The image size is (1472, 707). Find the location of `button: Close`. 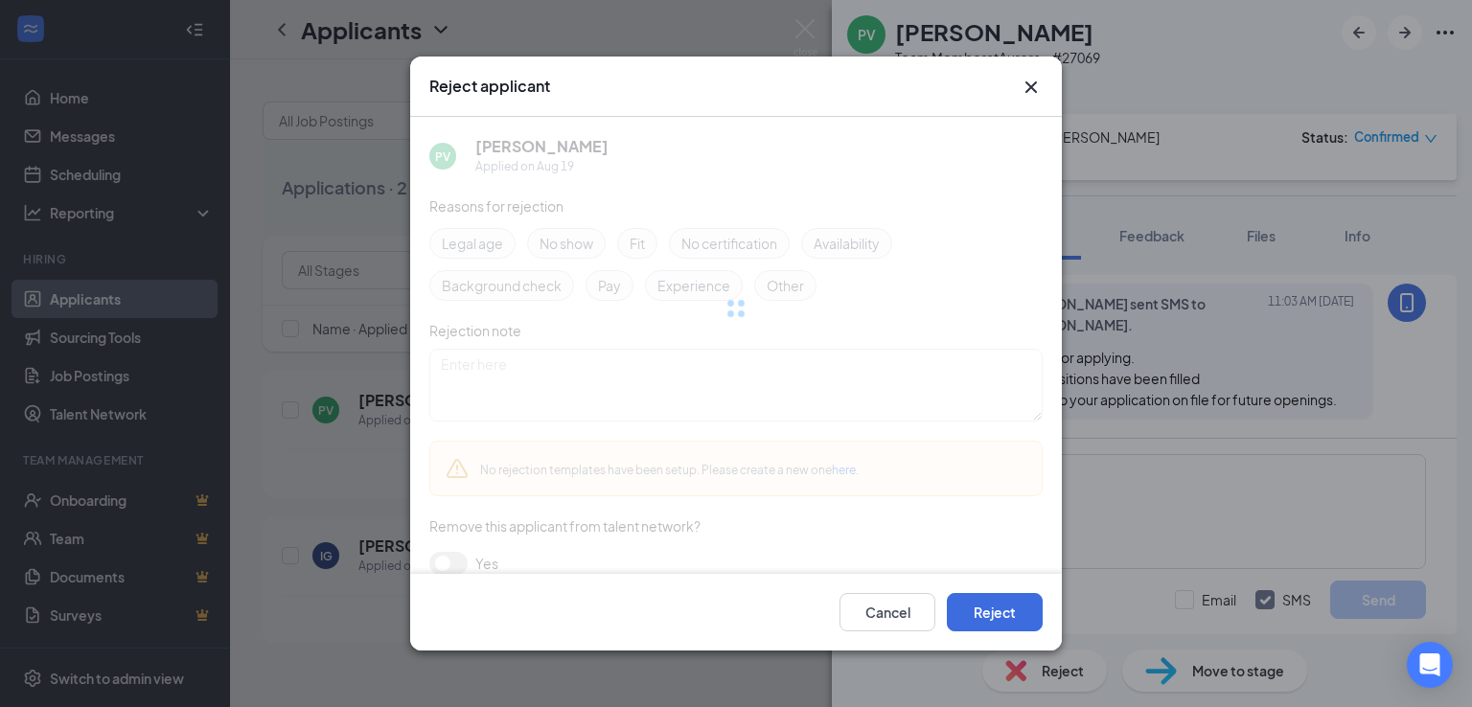

button: Close is located at coordinates (1031, 87).